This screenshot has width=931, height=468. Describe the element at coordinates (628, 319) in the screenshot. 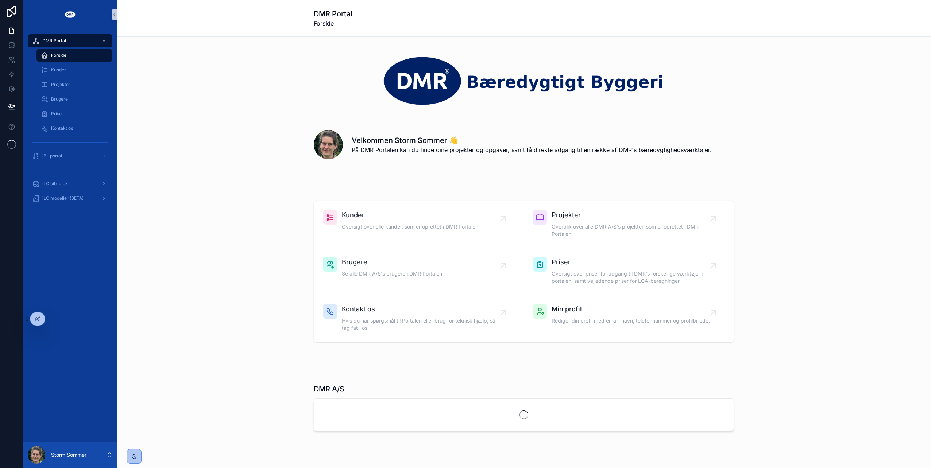

I see `a: Min profilRediger din profil med email, navn, telefonnummer og profilbillede.` at that location.